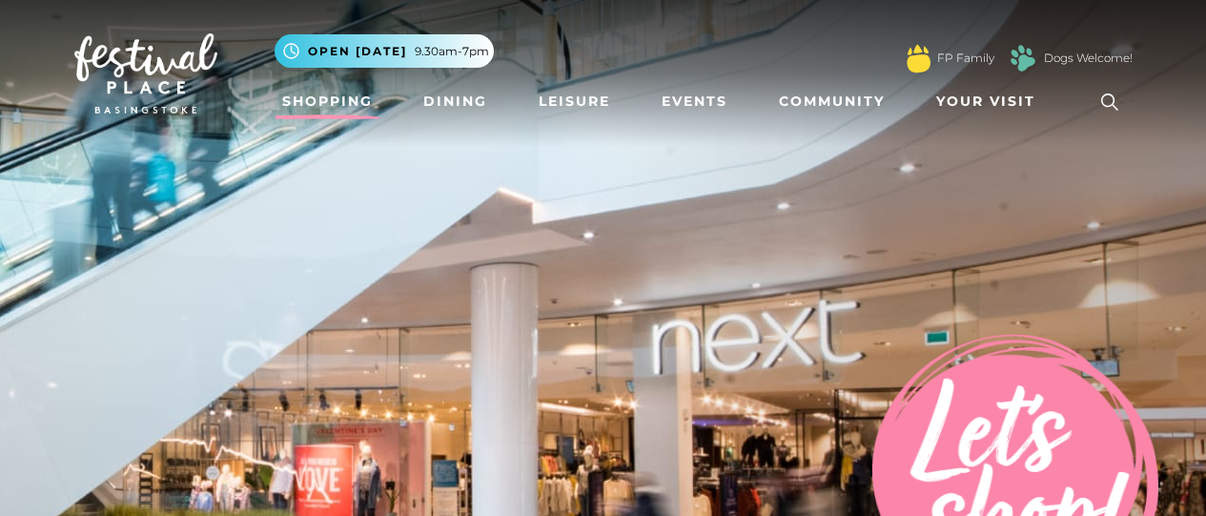 The width and height of the screenshot is (1206, 516). What do you see at coordinates (574, 101) in the screenshot?
I see `a: Leisure` at bounding box center [574, 101].